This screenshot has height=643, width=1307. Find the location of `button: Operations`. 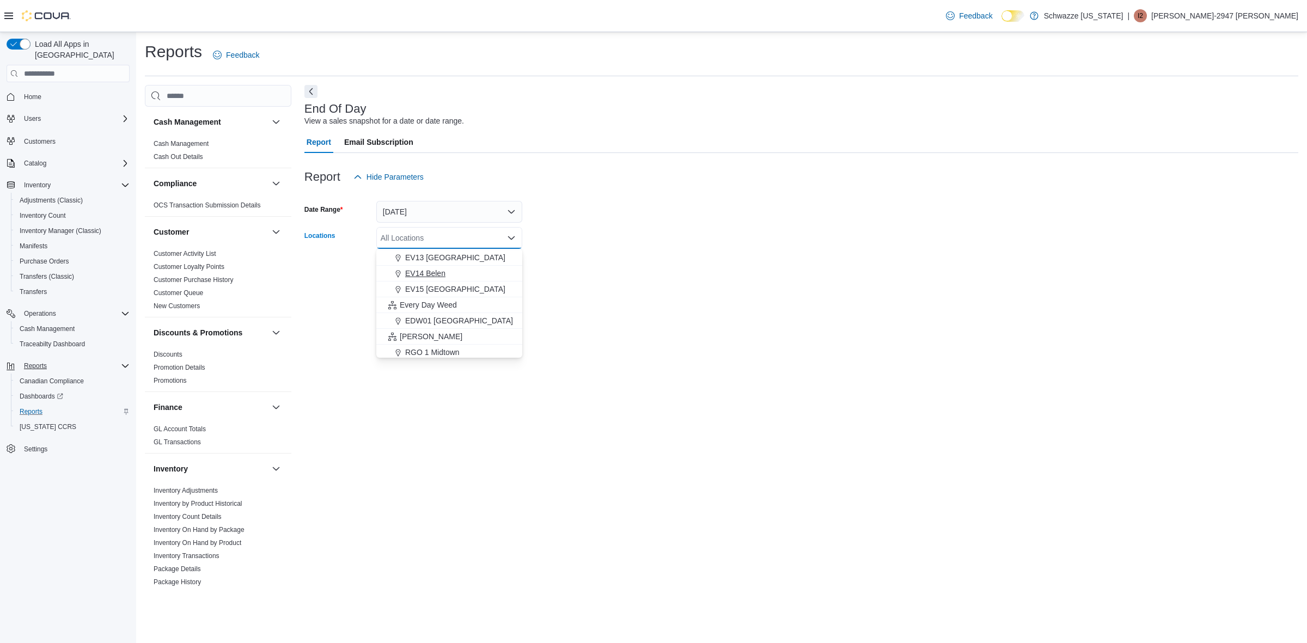

button: Operations is located at coordinates (68, 314).